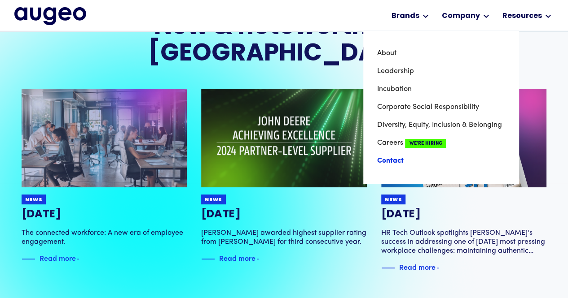  What do you see at coordinates (441, 71) in the screenshot?
I see `a: Leadership` at bounding box center [441, 71].